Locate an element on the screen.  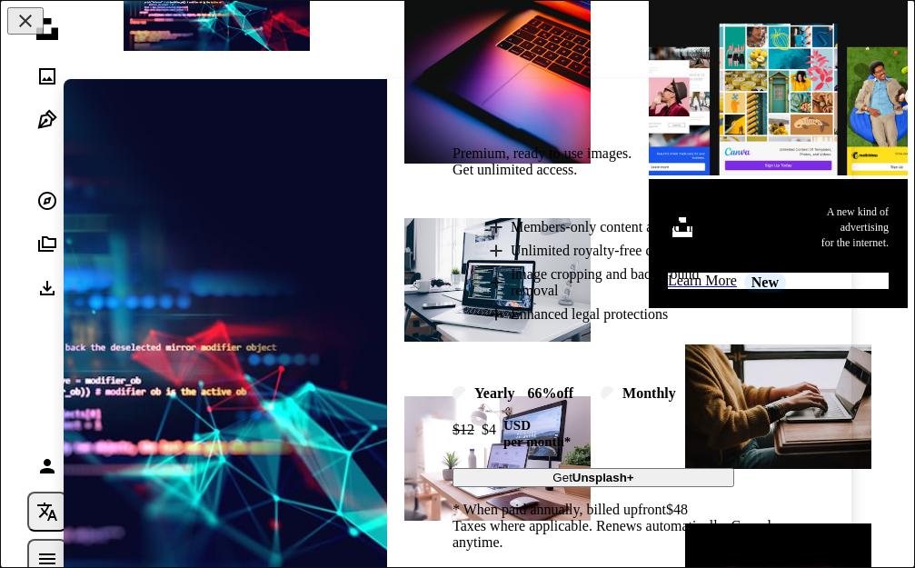
button: GetUnsplash+ is located at coordinates (593, 477).